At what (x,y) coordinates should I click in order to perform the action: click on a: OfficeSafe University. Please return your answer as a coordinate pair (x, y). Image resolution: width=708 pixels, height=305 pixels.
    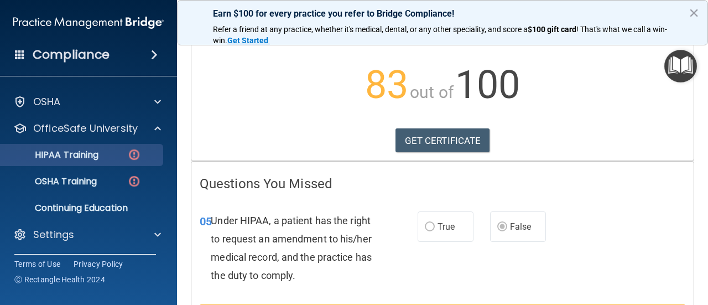
    Looking at the image, I should click on (87, 128).